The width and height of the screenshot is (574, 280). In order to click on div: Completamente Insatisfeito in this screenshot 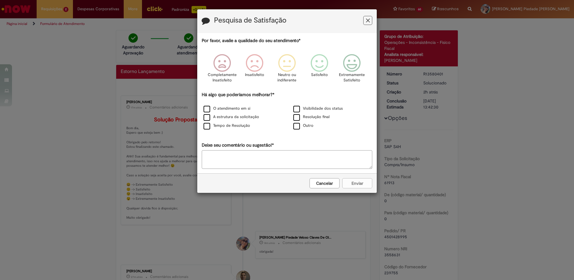, I will do `click(222, 70)`.